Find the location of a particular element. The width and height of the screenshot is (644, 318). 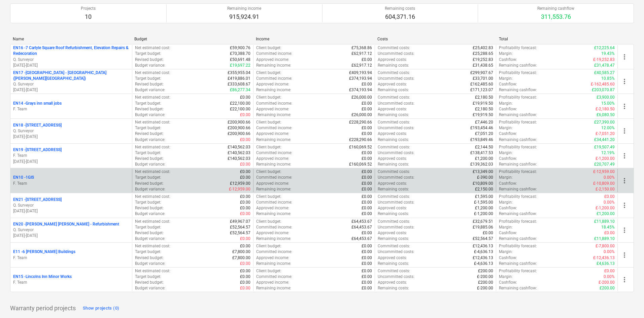

p: £31,438.65 is located at coordinates (483, 65).